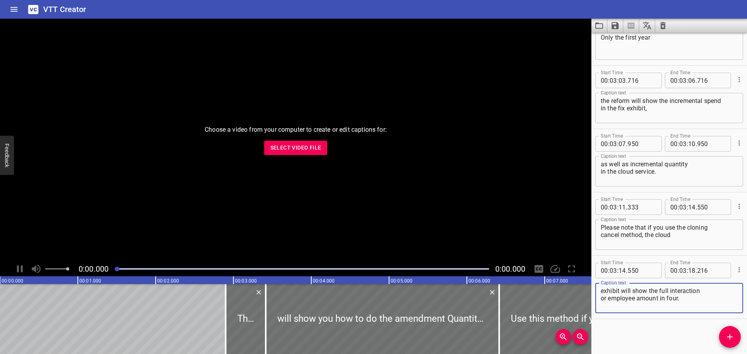 The height and width of the screenshot is (354, 747). What do you see at coordinates (669, 172) in the screenshot?
I see `textarea: as well as incremental quantity in the cloud service.` at bounding box center [669, 172].